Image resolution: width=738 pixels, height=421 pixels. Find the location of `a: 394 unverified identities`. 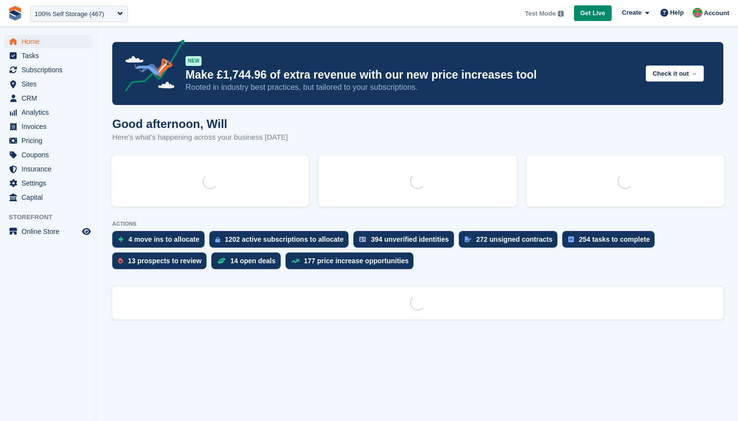

a: 394 unverified identities is located at coordinates (406, 241).